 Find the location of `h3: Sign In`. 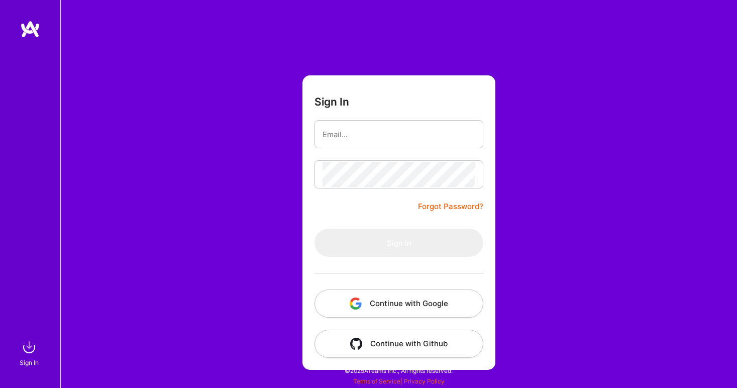

h3: Sign In is located at coordinates (332, 102).